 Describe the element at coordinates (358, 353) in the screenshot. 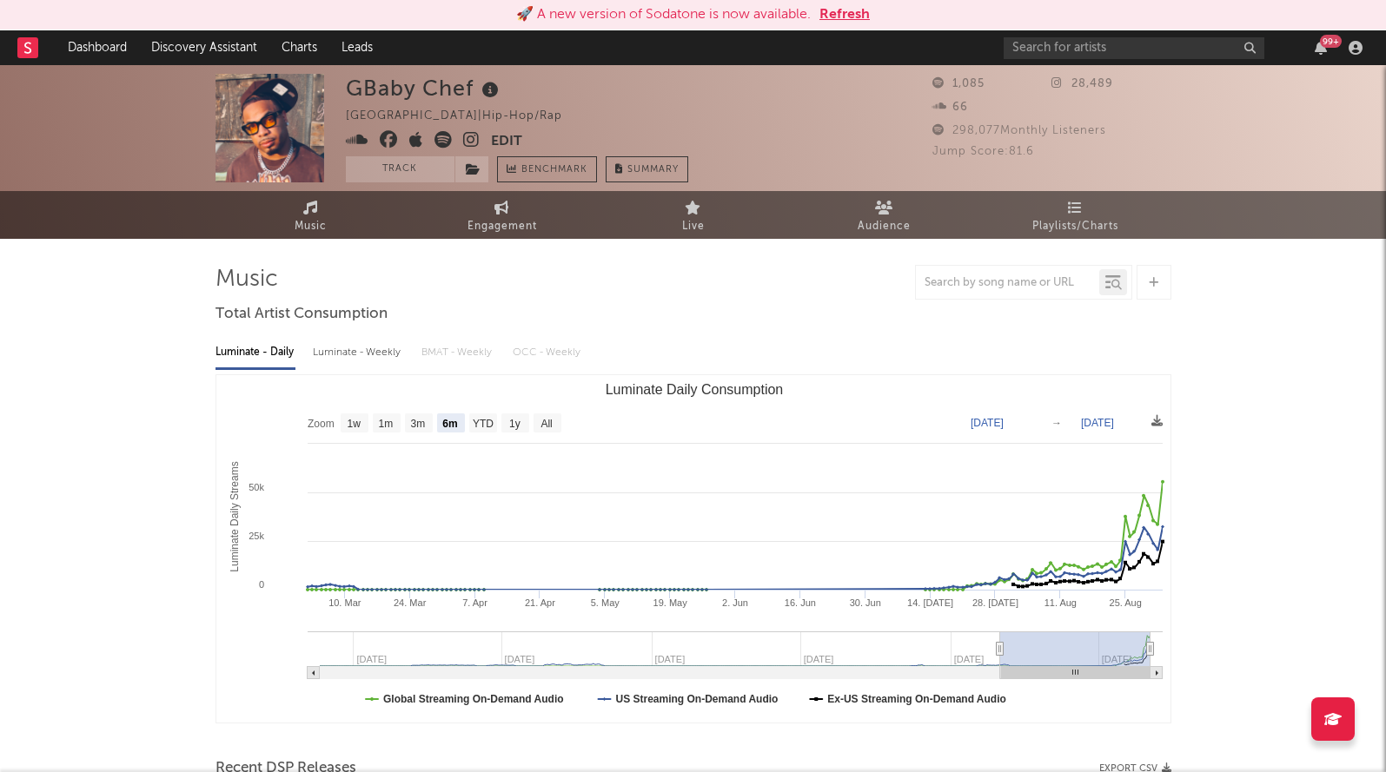

I see `div: Luminate - Weekly` at that location.